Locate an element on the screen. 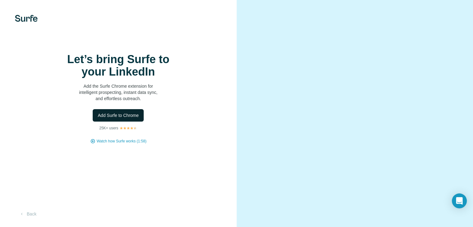 The width and height of the screenshot is (473, 227). button: Watch how Surfe works (1:58) is located at coordinates (122, 141).